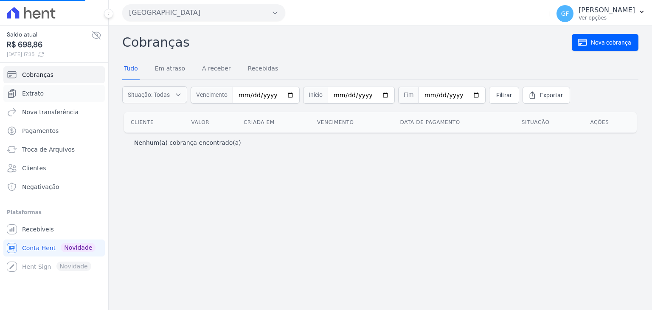 This screenshot has height=310, width=652. I want to click on span: Negativação, so click(41, 187).